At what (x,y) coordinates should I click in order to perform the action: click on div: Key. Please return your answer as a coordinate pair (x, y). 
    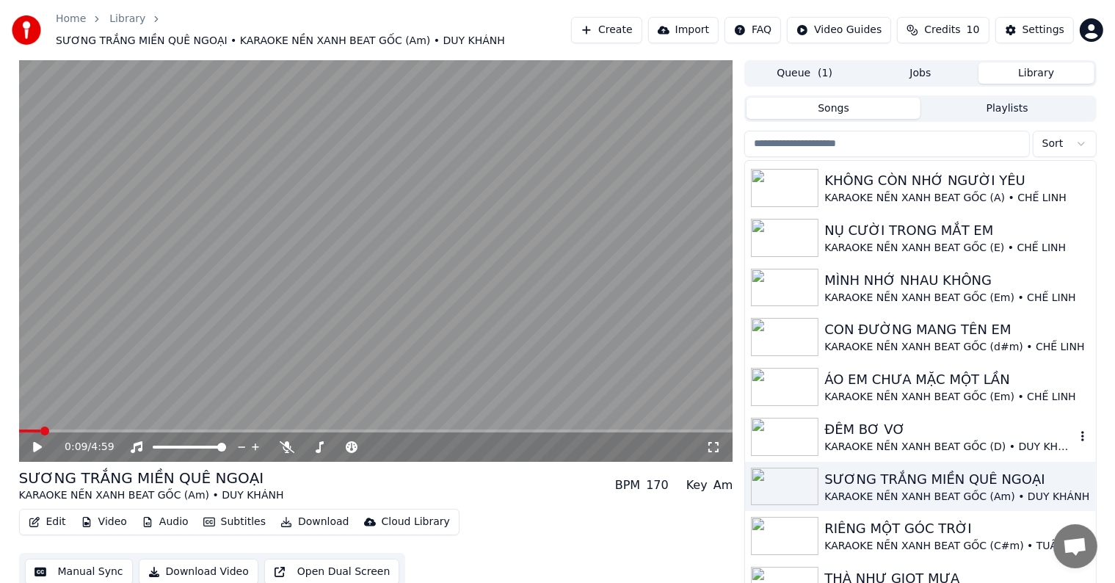
    Looking at the image, I should click on (696, 485).